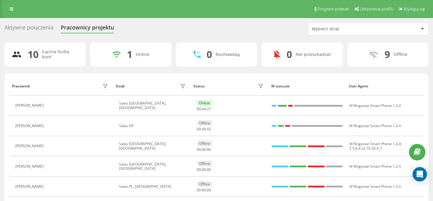  What do you see at coordinates (209, 109) in the screenshot?
I see `span: 27` at bounding box center [209, 109].